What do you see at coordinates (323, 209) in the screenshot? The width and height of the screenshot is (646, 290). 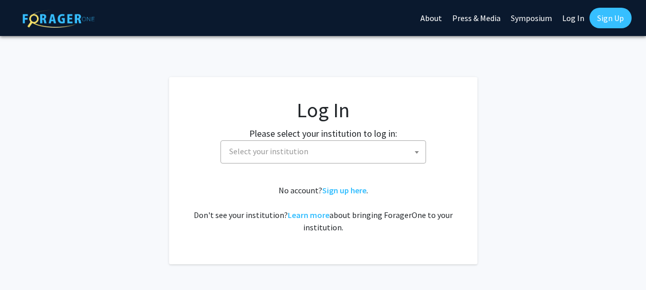 I see `div: No account? . Don't see your institution? about bringing ForagerOne to your institution.` at bounding box center [323, 209].